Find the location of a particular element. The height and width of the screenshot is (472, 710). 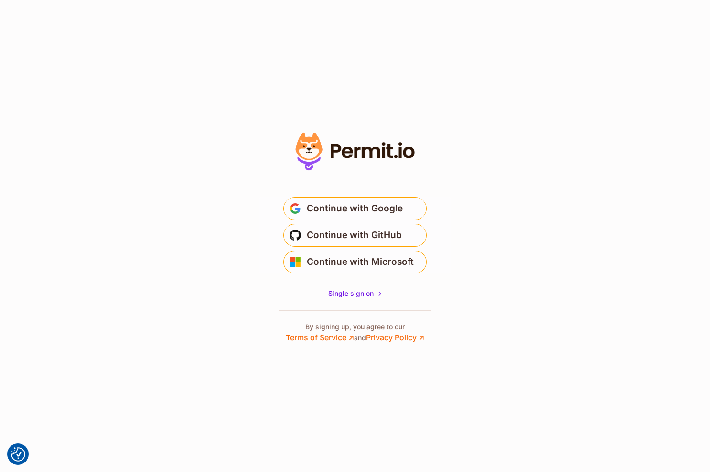

span: Single sign on -> is located at coordinates (355, 293).